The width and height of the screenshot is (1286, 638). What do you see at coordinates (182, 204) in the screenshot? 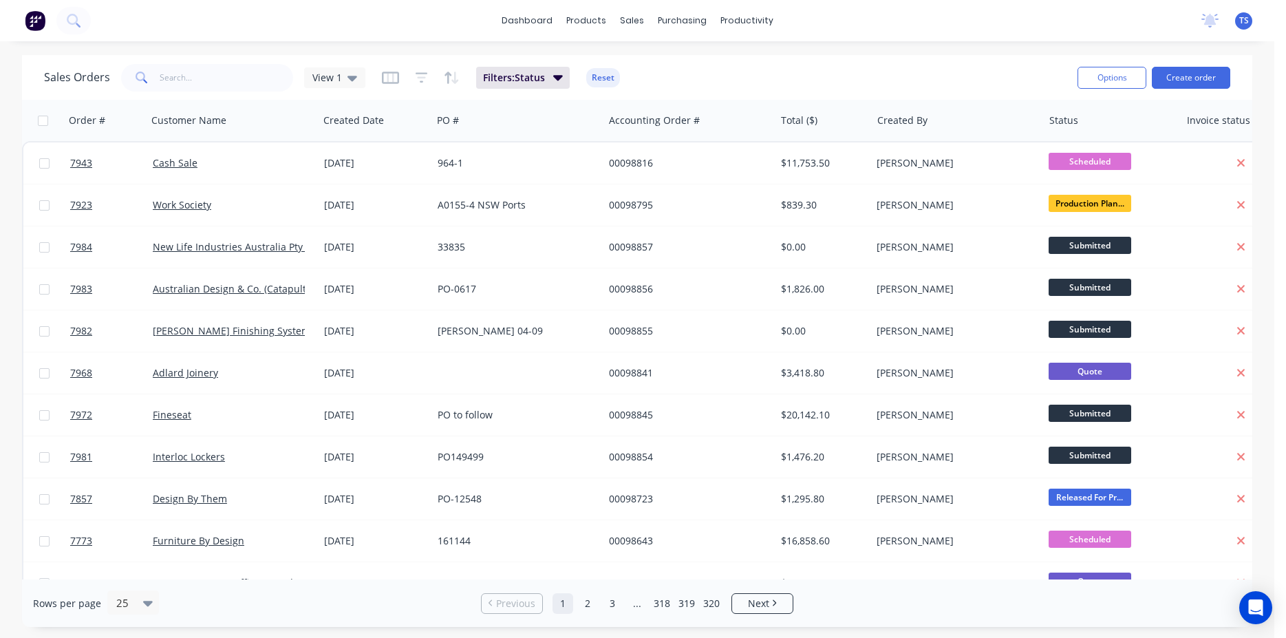
I see `a: Work Society` at bounding box center [182, 204].